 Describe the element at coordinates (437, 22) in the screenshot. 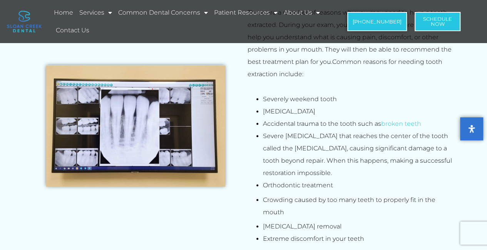

I see `a: ScheduleNow` at that location.